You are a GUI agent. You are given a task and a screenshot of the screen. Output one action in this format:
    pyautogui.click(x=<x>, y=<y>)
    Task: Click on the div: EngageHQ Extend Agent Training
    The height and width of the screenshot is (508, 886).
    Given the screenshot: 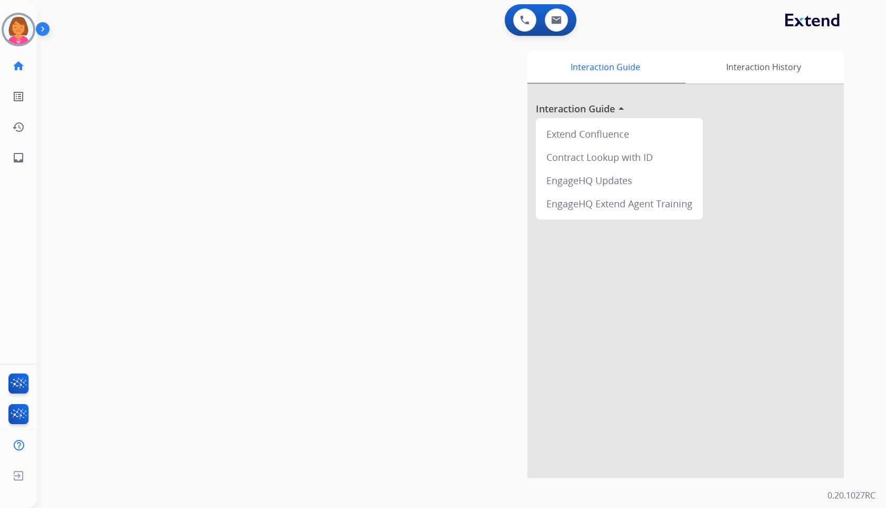 What is the action you would take?
    pyautogui.click(x=619, y=204)
    